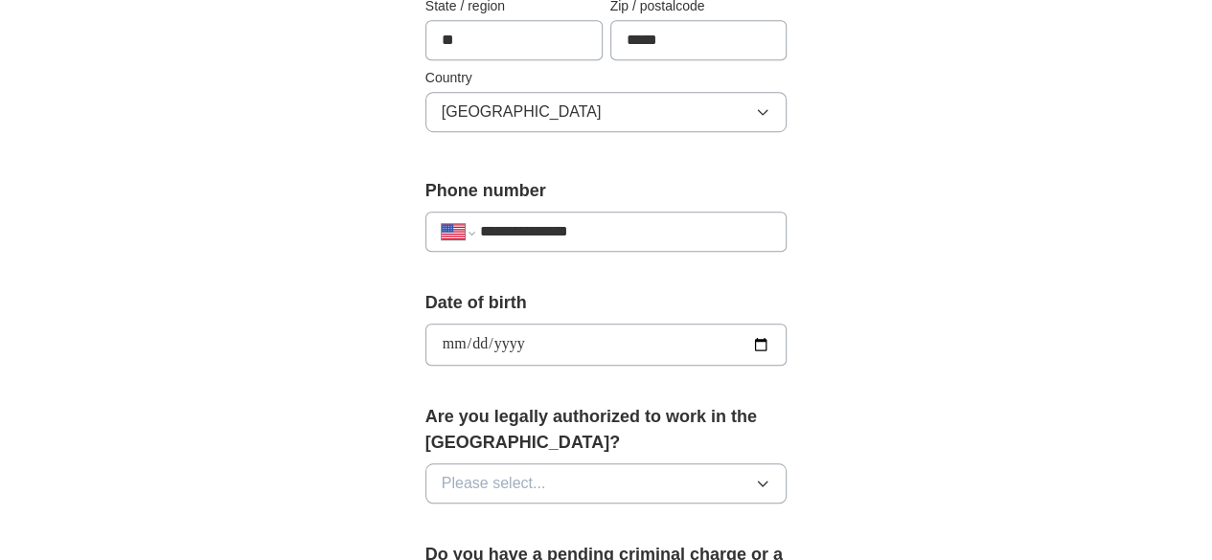 Image resolution: width=1212 pixels, height=560 pixels. Describe the element at coordinates (606, 303) in the screenshot. I see `label: Date of birth` at that location.